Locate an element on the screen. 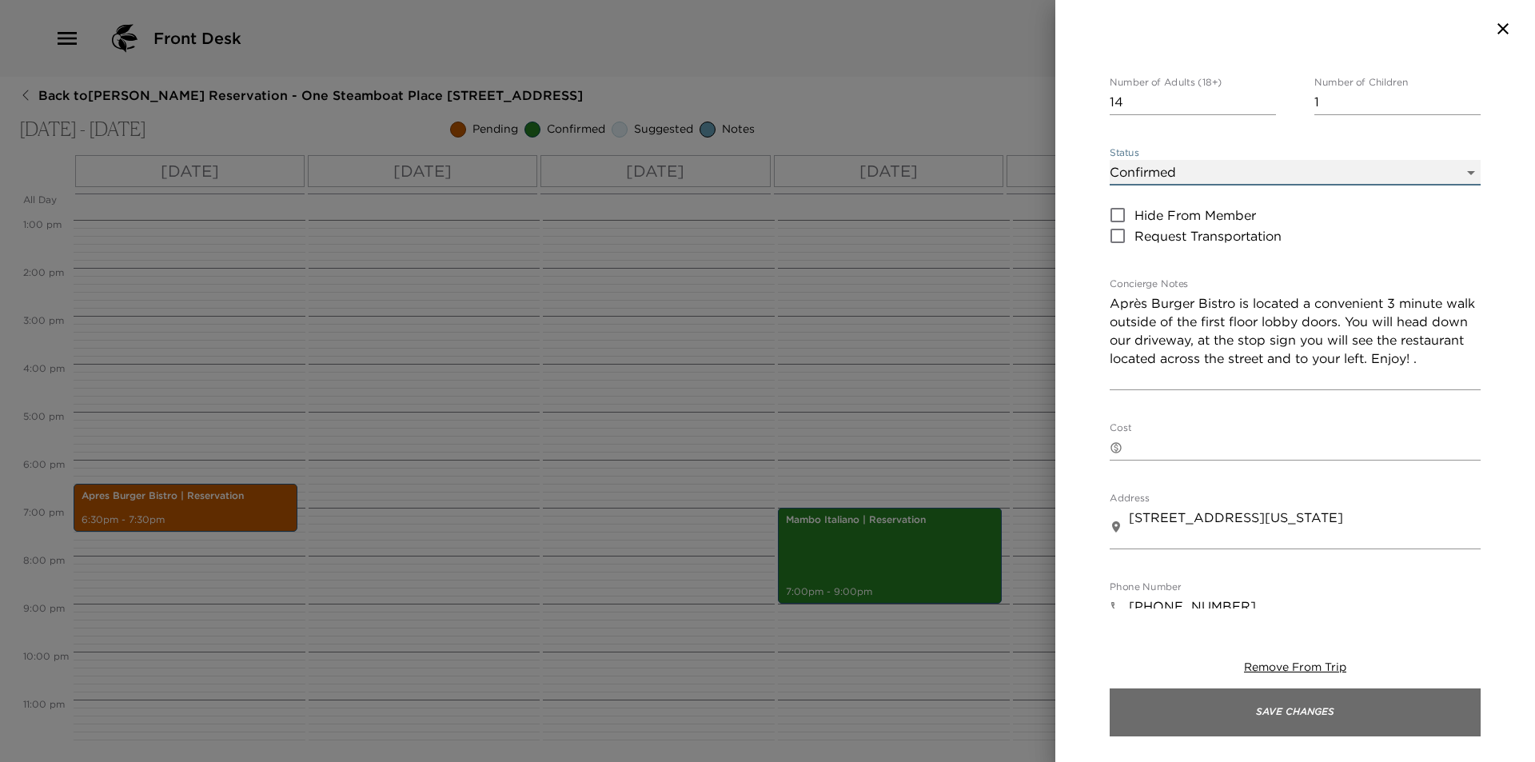 Image resolution: width=1535 pixels, height=762 pixels. label: Address is located at coordinates (1130, 498).